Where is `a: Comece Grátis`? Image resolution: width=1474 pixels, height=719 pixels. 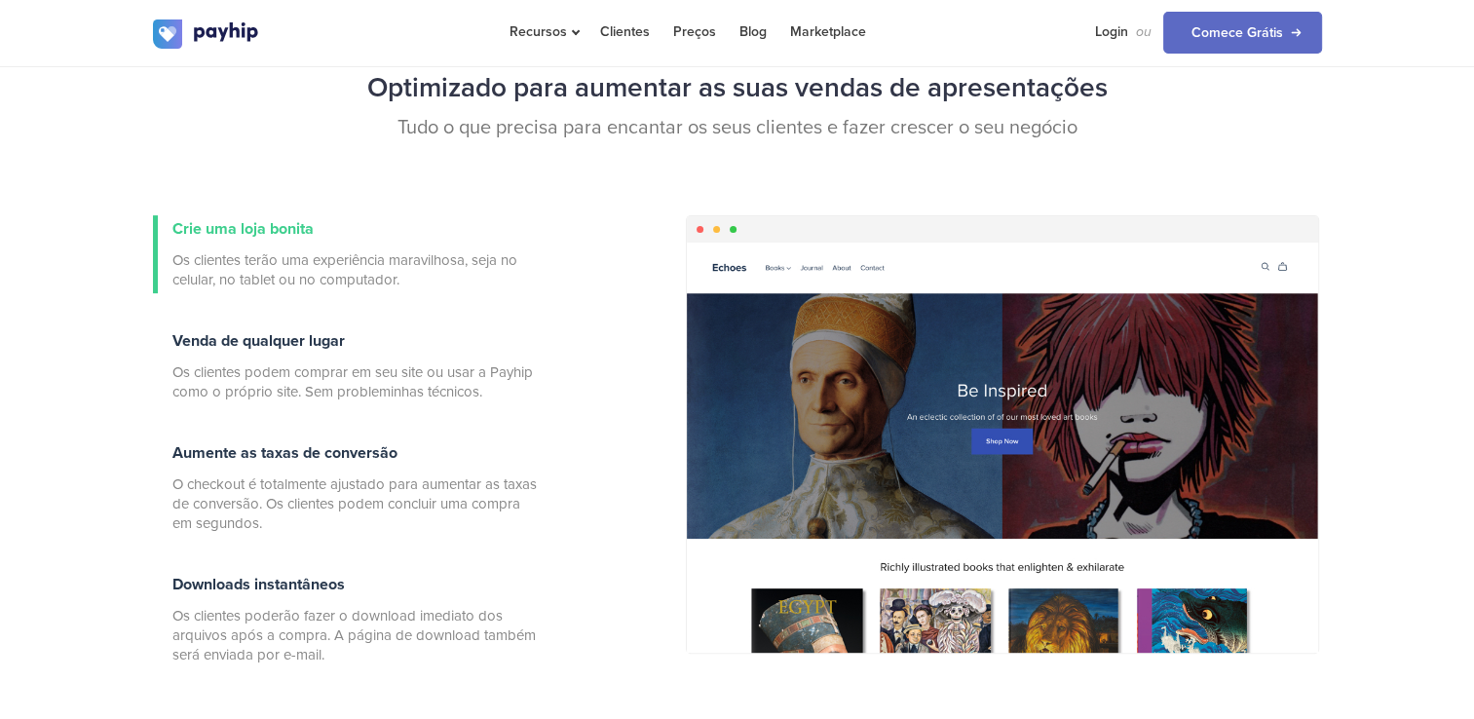
a: Comece Grátis is located at coordinates (1242, 32).